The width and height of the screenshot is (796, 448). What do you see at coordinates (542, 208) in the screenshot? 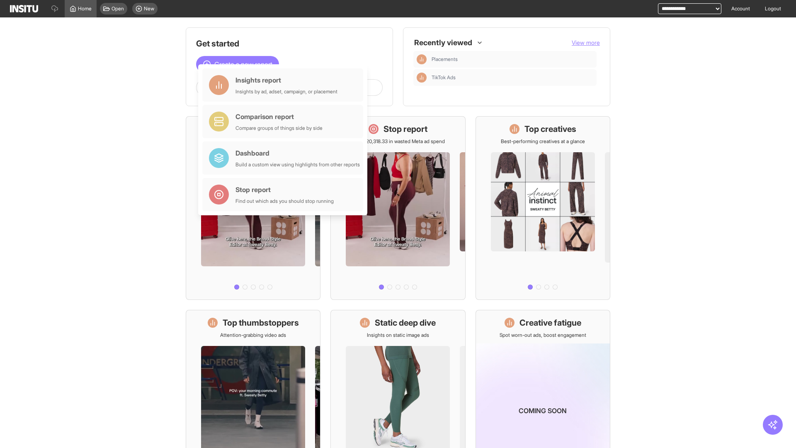
I see `a: Top creativesBest-performing creatives at a glance` at bounding box center [542, 208].